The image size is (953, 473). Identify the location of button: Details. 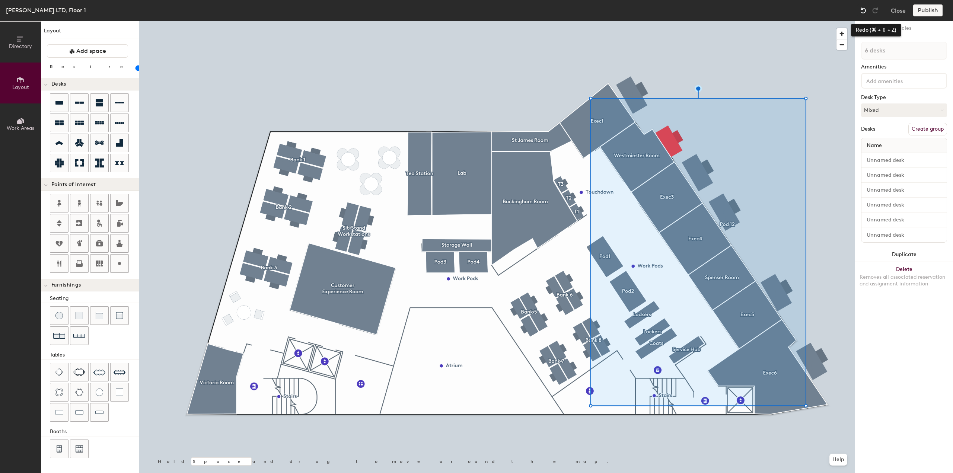
(875, 28).